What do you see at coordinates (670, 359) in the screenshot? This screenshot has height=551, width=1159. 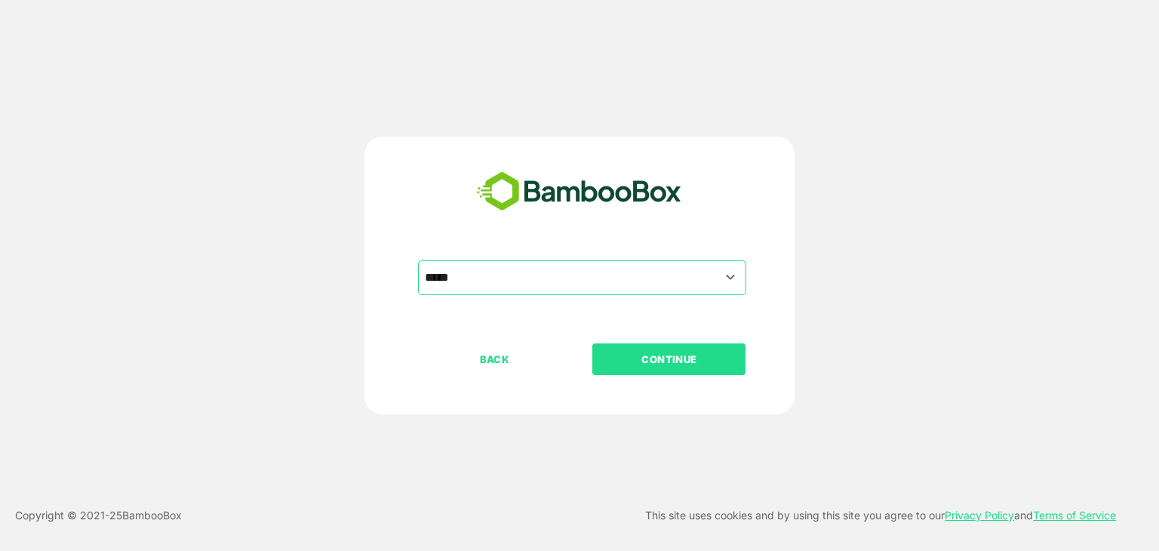 I see `p: CONTINUE` at bounding box center [670, 359].